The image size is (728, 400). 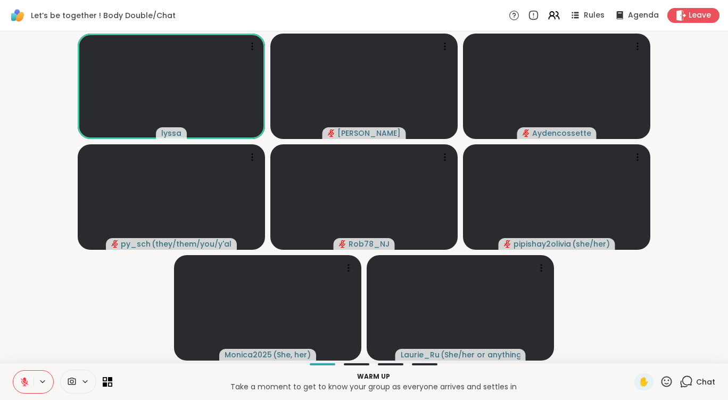 I want to click on span: ( She, her ), so click(x=292, y=355).